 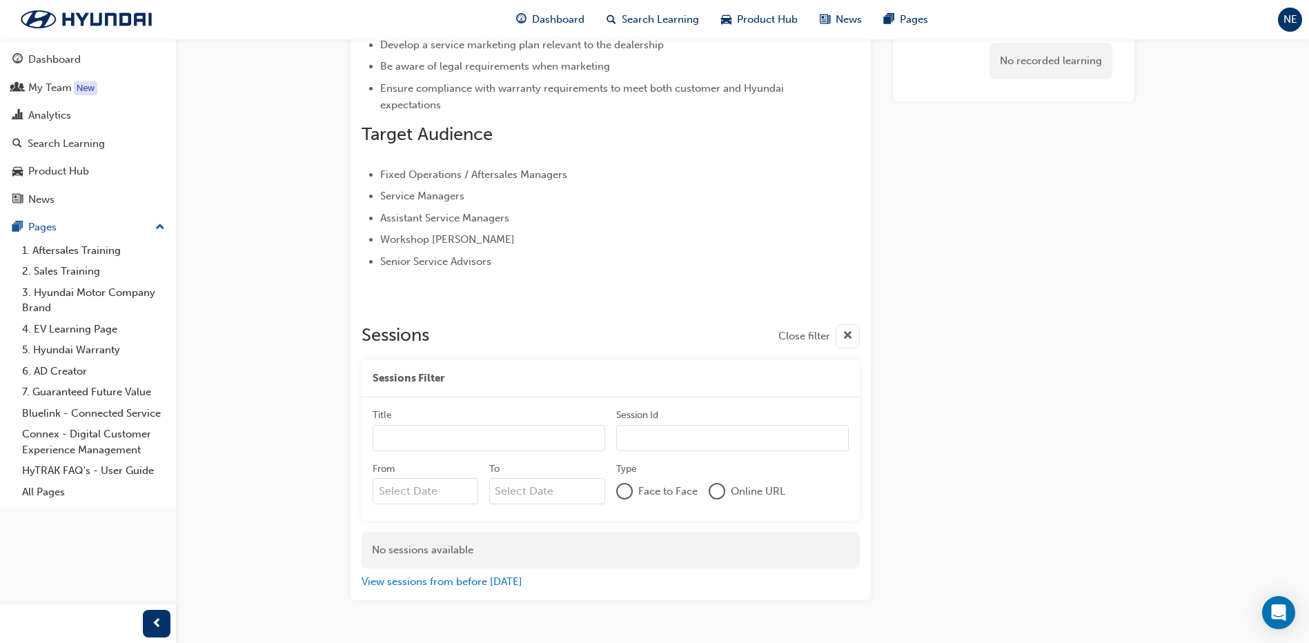 I want to click on a: 3. Hyundai Motor Company Brand, so click(x=93, y=300).